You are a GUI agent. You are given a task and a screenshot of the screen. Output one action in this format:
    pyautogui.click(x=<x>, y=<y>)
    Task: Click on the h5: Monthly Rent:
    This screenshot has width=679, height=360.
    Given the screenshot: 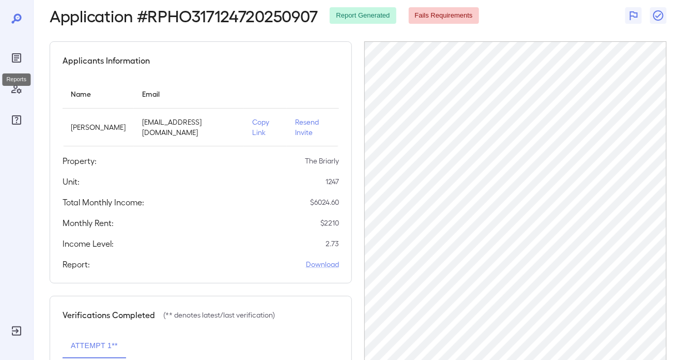 What is the action you would take?
    pyautogui.click(x=88, y=223)
    